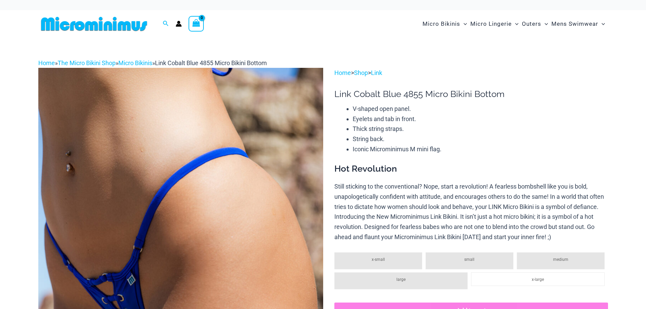 The width and height of the screenshot is (646, 309). Describe the element at coordinates (378, 260) in the screenshot. I see `span: x-small` at that location.